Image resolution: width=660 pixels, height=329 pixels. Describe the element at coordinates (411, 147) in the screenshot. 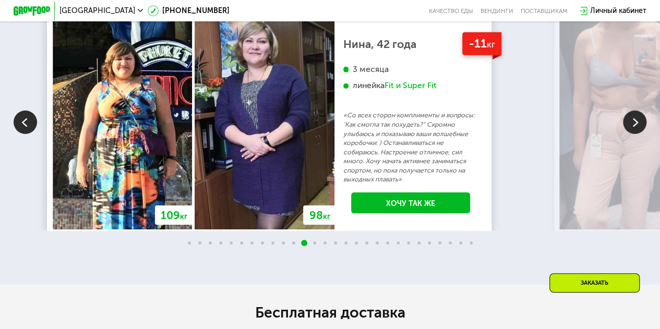

I see `p: «Со всех сторон комплименты и вопросы: 'Как смогла так похудеть?” Скромно улыбаюсь и показываю ва...` at that location.